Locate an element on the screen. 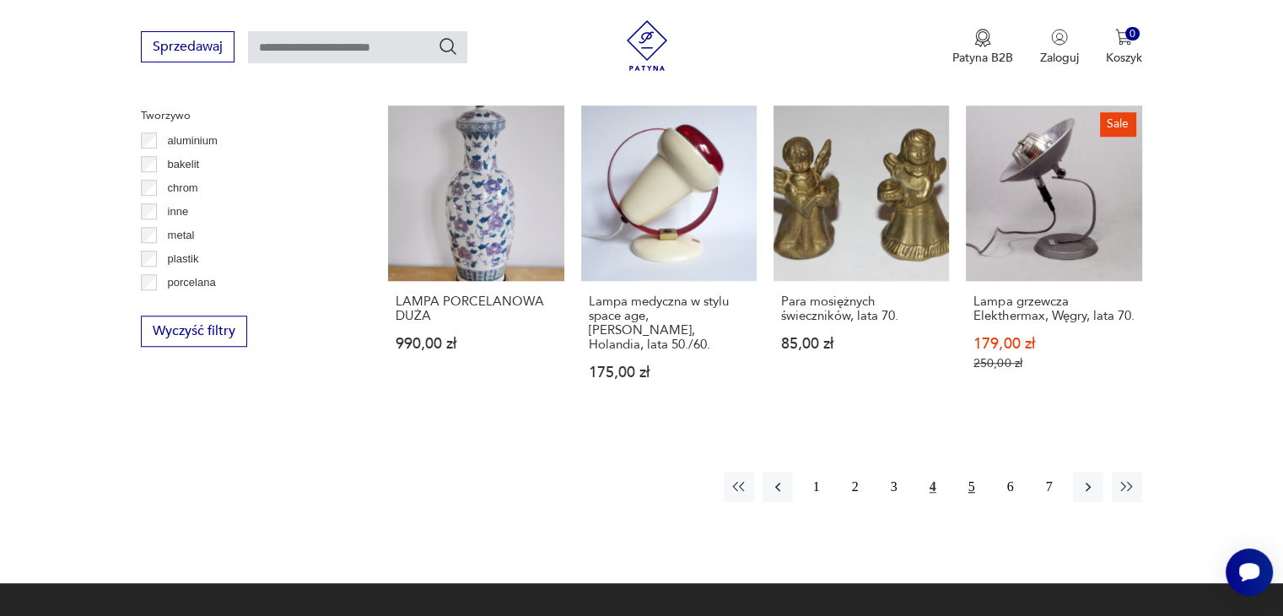 This screenshot has width=1283, height=616. button: 1 is located at coordinates (816, 487).